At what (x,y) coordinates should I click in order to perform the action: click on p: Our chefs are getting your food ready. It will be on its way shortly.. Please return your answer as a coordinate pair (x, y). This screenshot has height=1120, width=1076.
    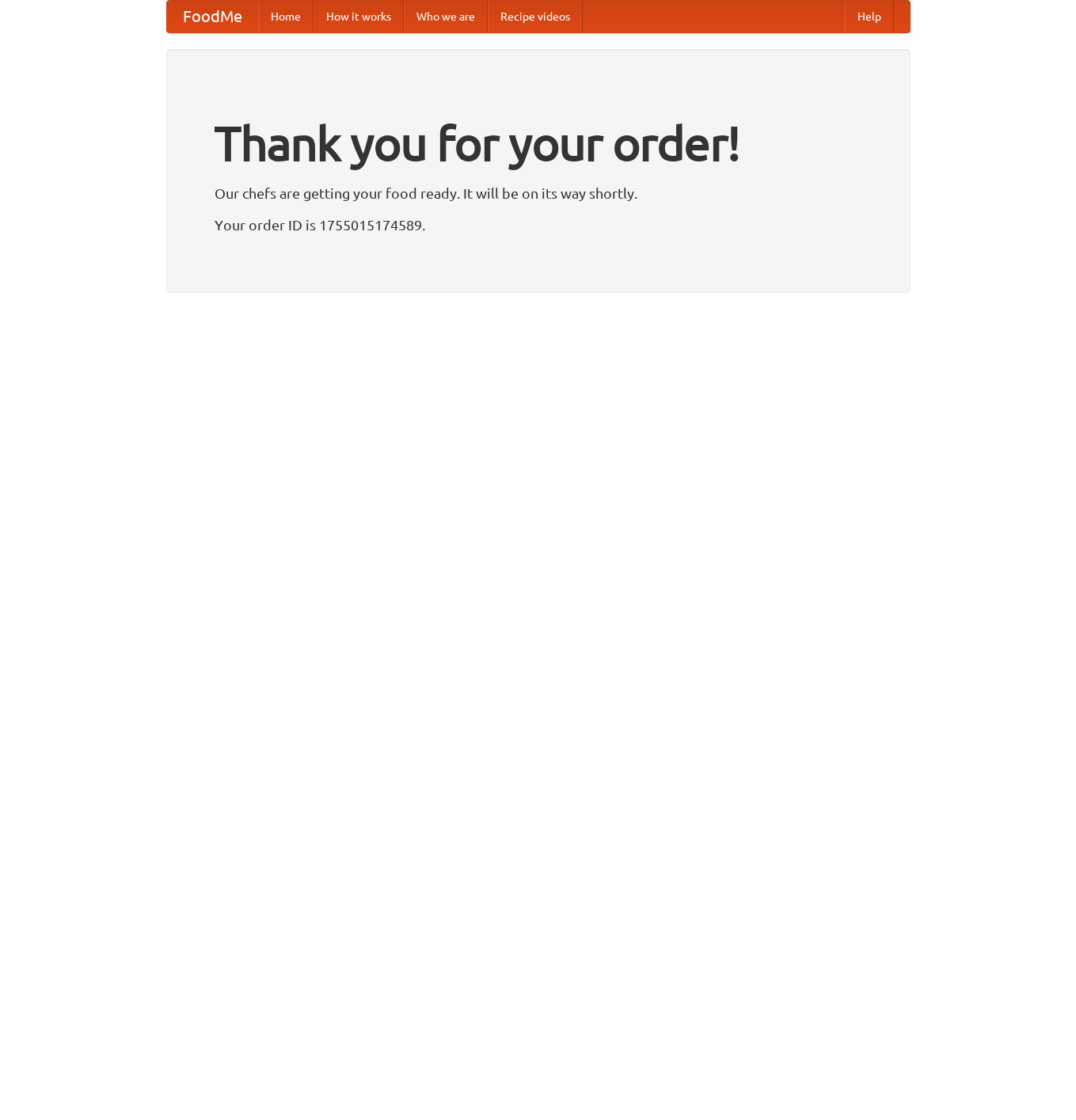
    Looking at the image, I should click on (538, 193).